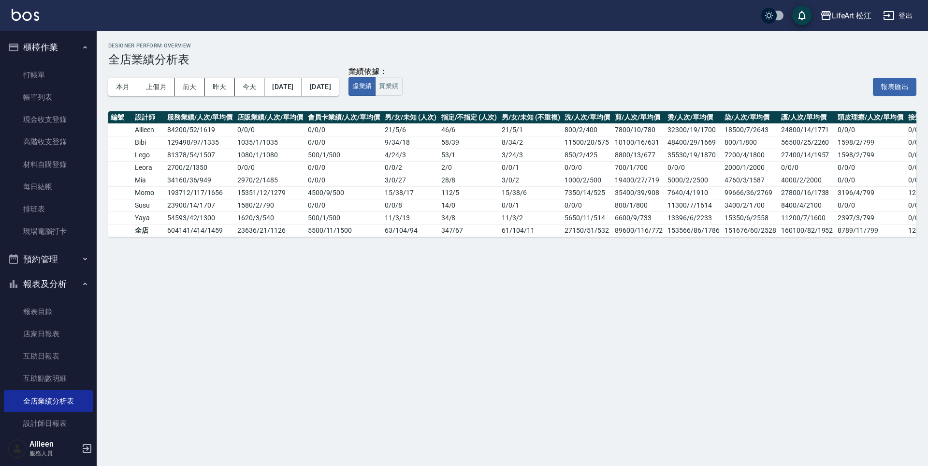 This screenshot has width=928, height=466. What do you see at coordinates (807, 155) in the screenshot?
I see `td: 27400/14/1957` at bounding box center [807, 155].